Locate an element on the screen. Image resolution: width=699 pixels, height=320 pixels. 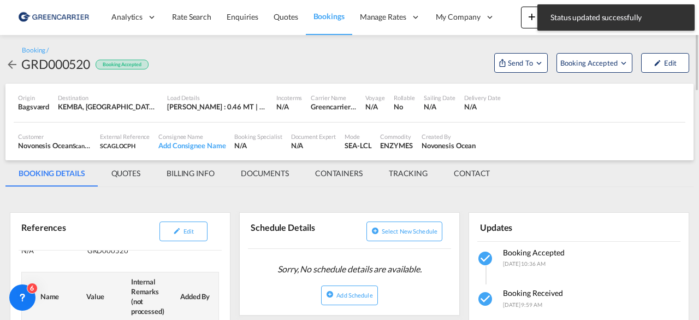
div: Origin is located at coordinates (33, 97).